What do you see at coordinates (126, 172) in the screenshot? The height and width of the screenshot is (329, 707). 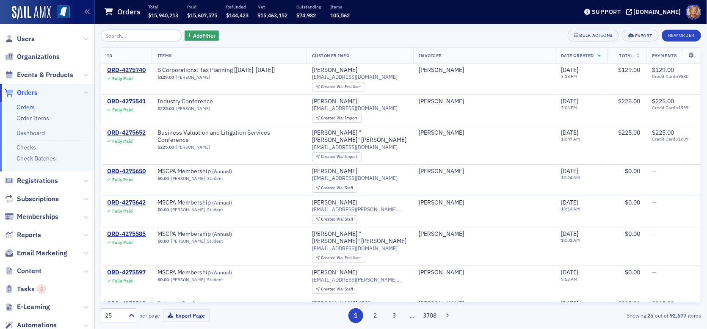 I see `a: ORD-4275650` at bounding box center [126, 172].